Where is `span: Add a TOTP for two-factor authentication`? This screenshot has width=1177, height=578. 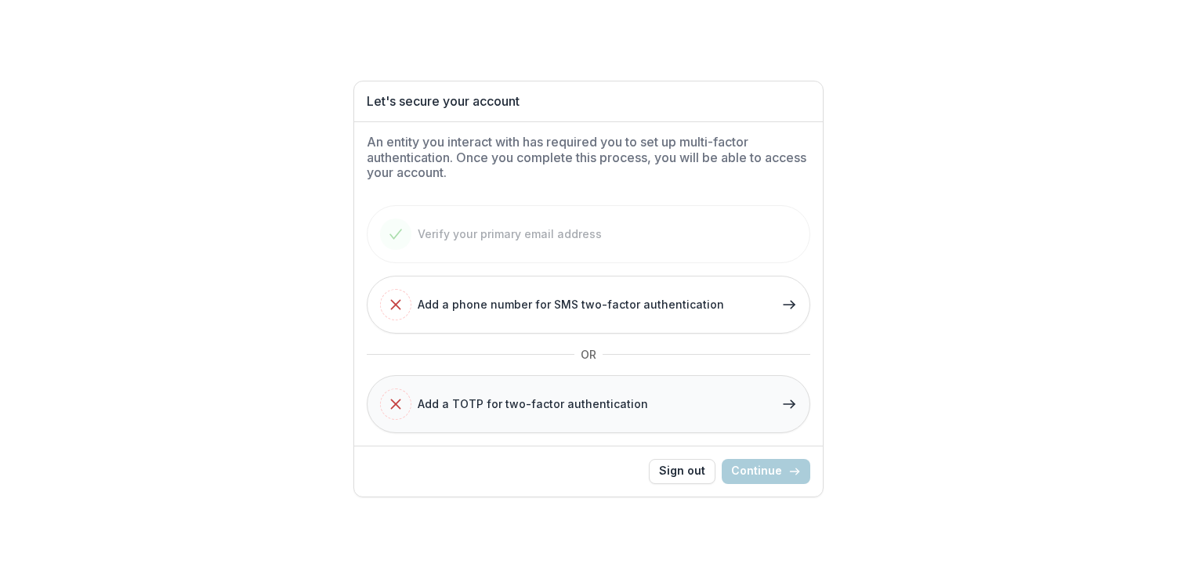
span: Add a TOTP for two-factor authentication is located at coordinates (533, 404).